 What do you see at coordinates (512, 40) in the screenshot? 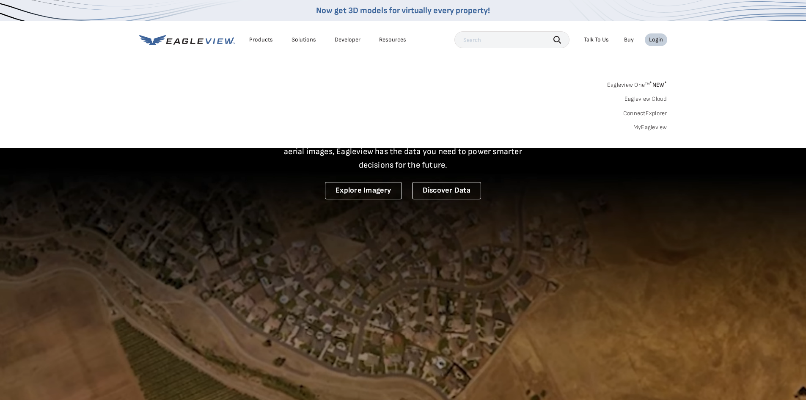
I see `input: Search` at bounding box center [512, 40].